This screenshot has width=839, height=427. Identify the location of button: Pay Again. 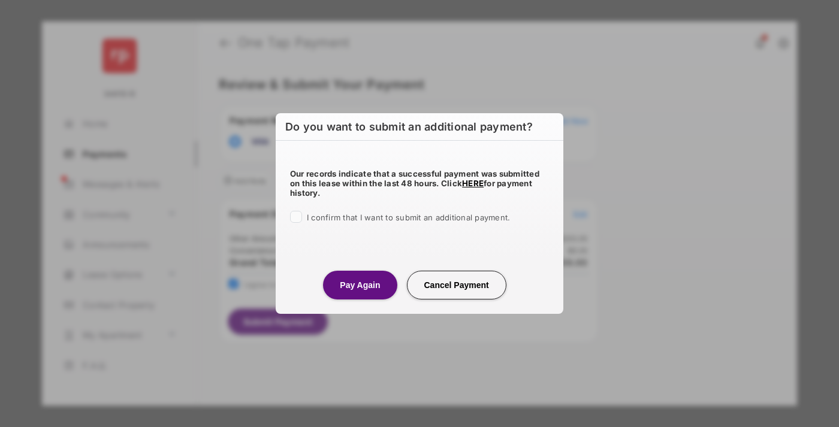
(359, 285).